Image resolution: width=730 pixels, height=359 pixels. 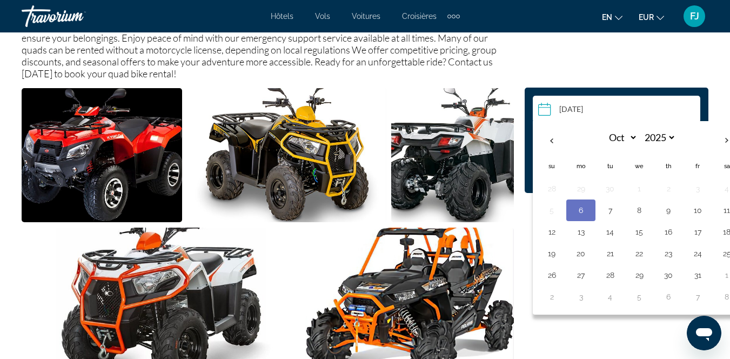 What do you see at coordinates (697, 232) in the screenshot?
I see `button: Day 17` at bounding box center [697, 232].